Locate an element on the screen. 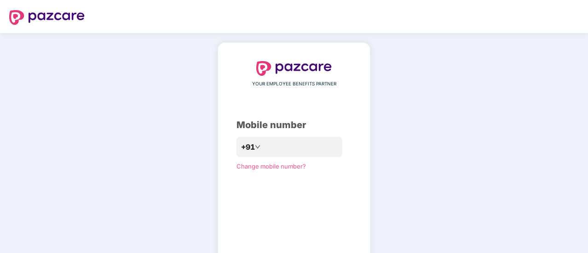 This screenshot has width=588, height=253. span: +91 is located at coordinates (248, 147).